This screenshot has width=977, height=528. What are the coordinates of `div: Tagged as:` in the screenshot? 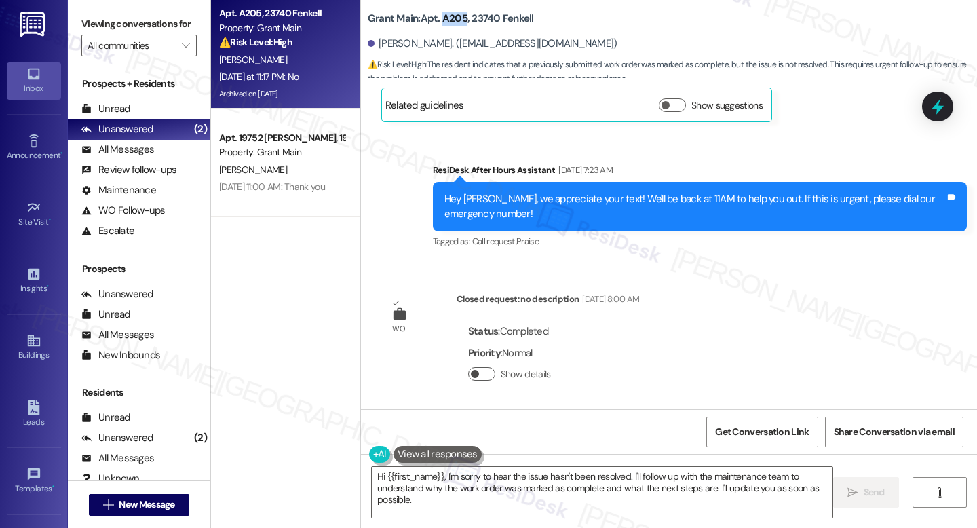 It's located at (700, 241).